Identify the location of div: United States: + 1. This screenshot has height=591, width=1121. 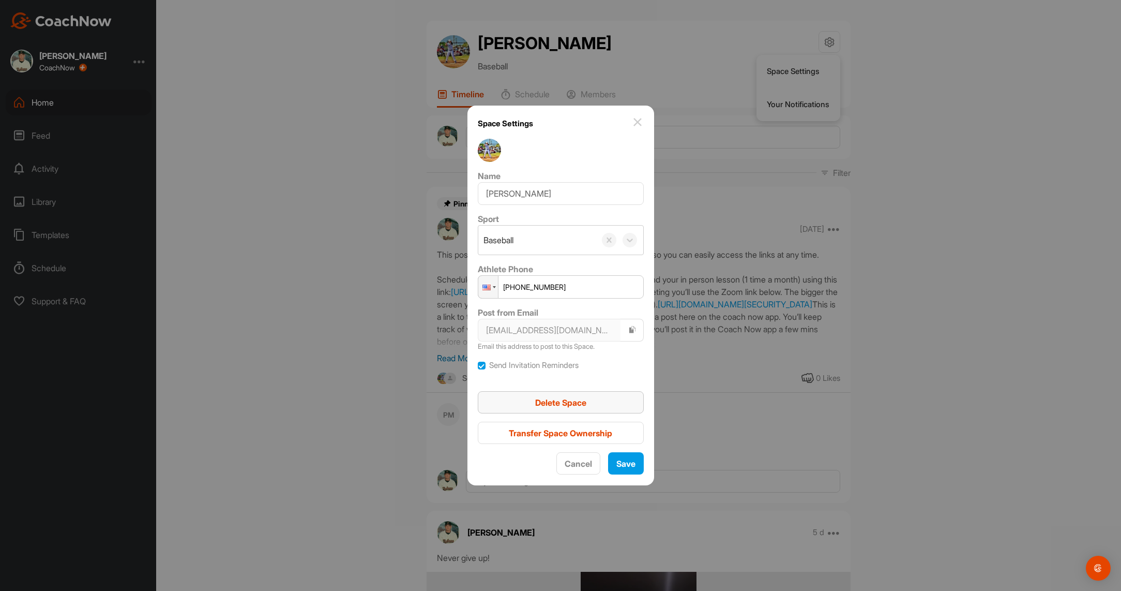
(488, 286).